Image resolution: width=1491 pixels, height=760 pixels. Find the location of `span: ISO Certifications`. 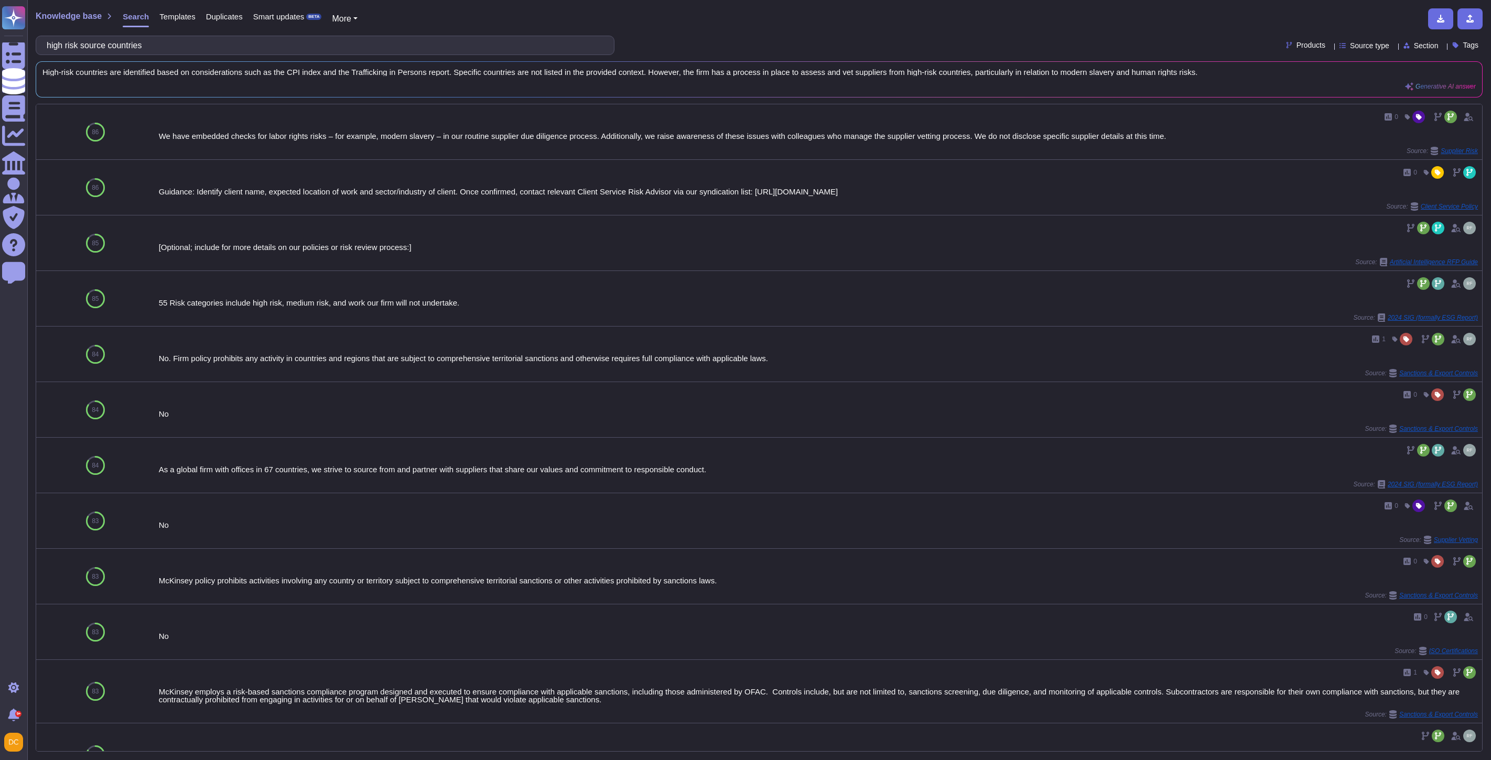

span: ISO Certifications is located at coordinates (1453, 651).